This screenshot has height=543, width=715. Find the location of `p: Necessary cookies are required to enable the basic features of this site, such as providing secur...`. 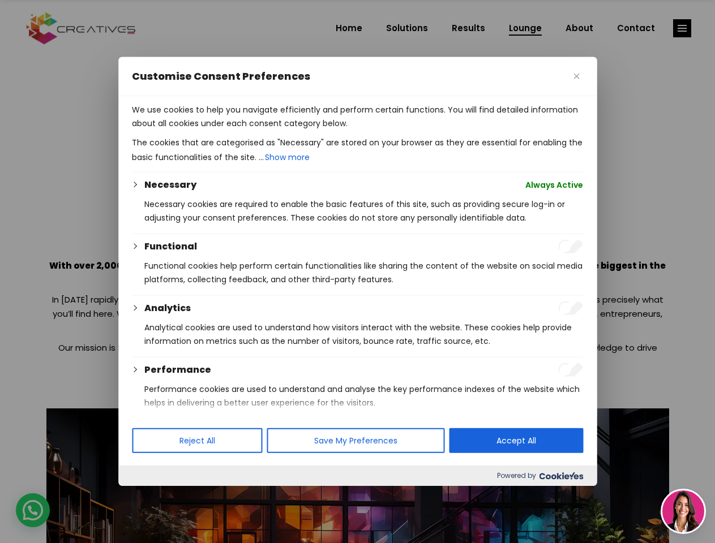

p: Necessary cookies are required to enable the basic features of this site, such as providing secur... is located at coordinates (363, 211).